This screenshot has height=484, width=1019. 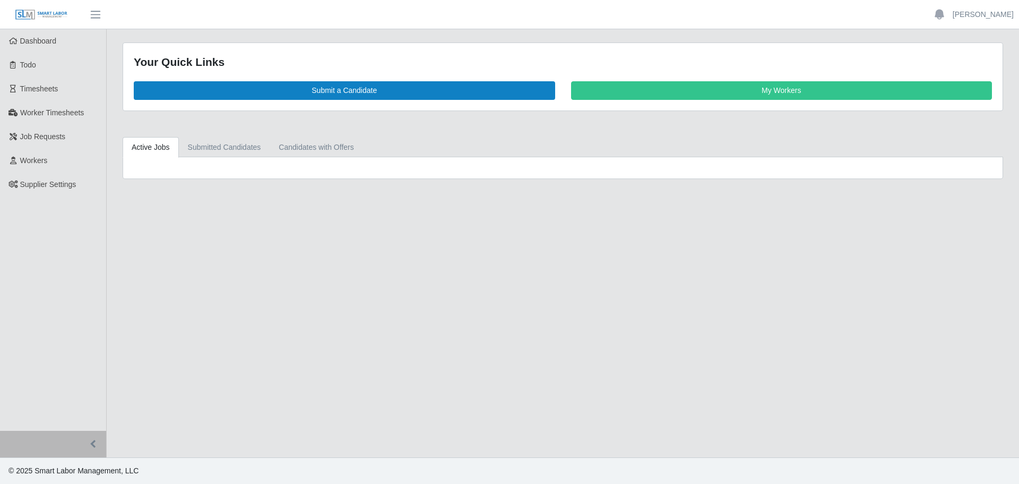 What do you see at coordinates (39, 89) in the screenshot?
I see `span: Timesheets` at bounding box center [39, 89].